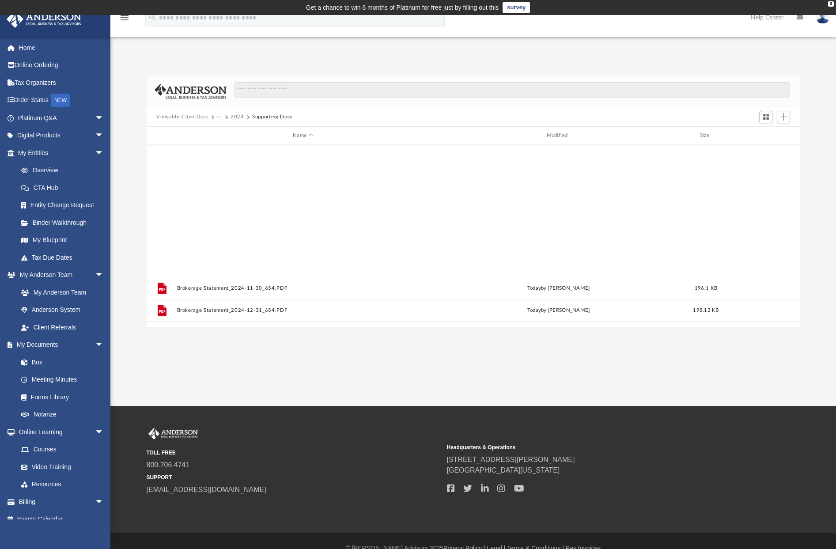 The width and height of the screenshot is (836, 549). What do you see at coordinates (473, 236) in the screenshot?
I see `div: grid` at bounding box center [473, 236].